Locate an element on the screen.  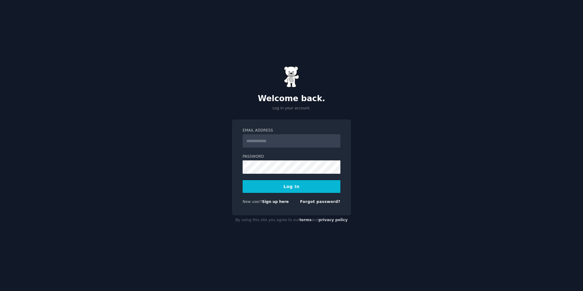
a: terms is located at coordinates (305, 220).